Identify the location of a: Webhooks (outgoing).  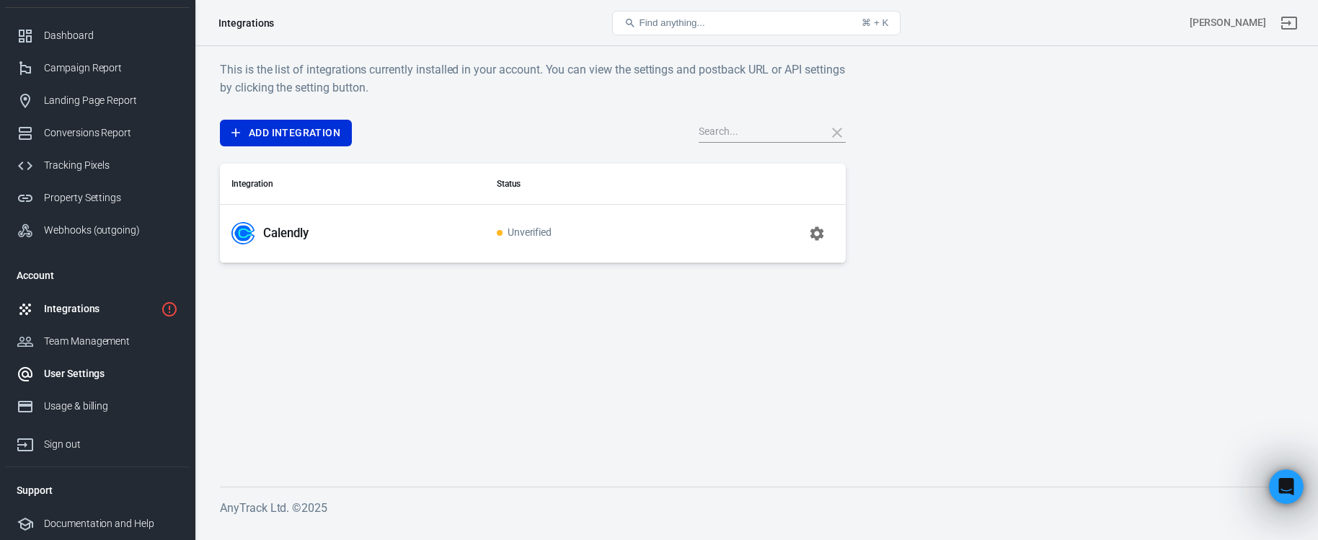
(97, 230).